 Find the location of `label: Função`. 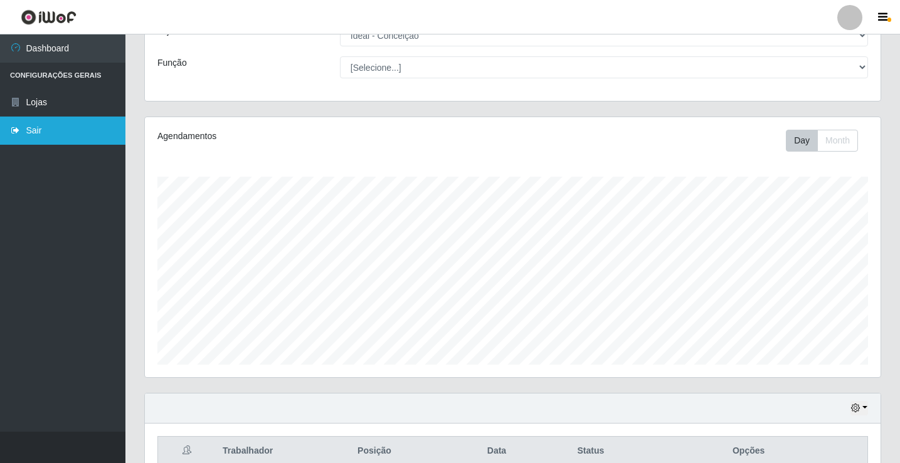

label: Função is located at coordinates (172, 63).